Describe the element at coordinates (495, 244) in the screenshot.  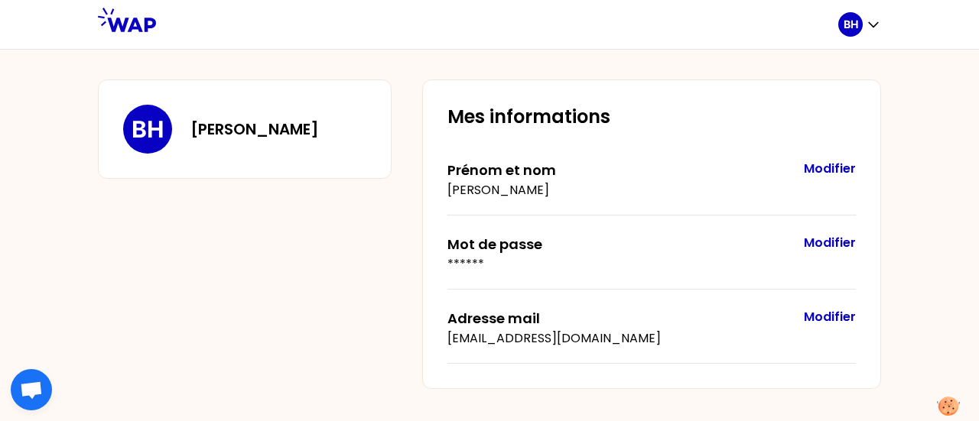
I see `label: Mot de passe` at that location.